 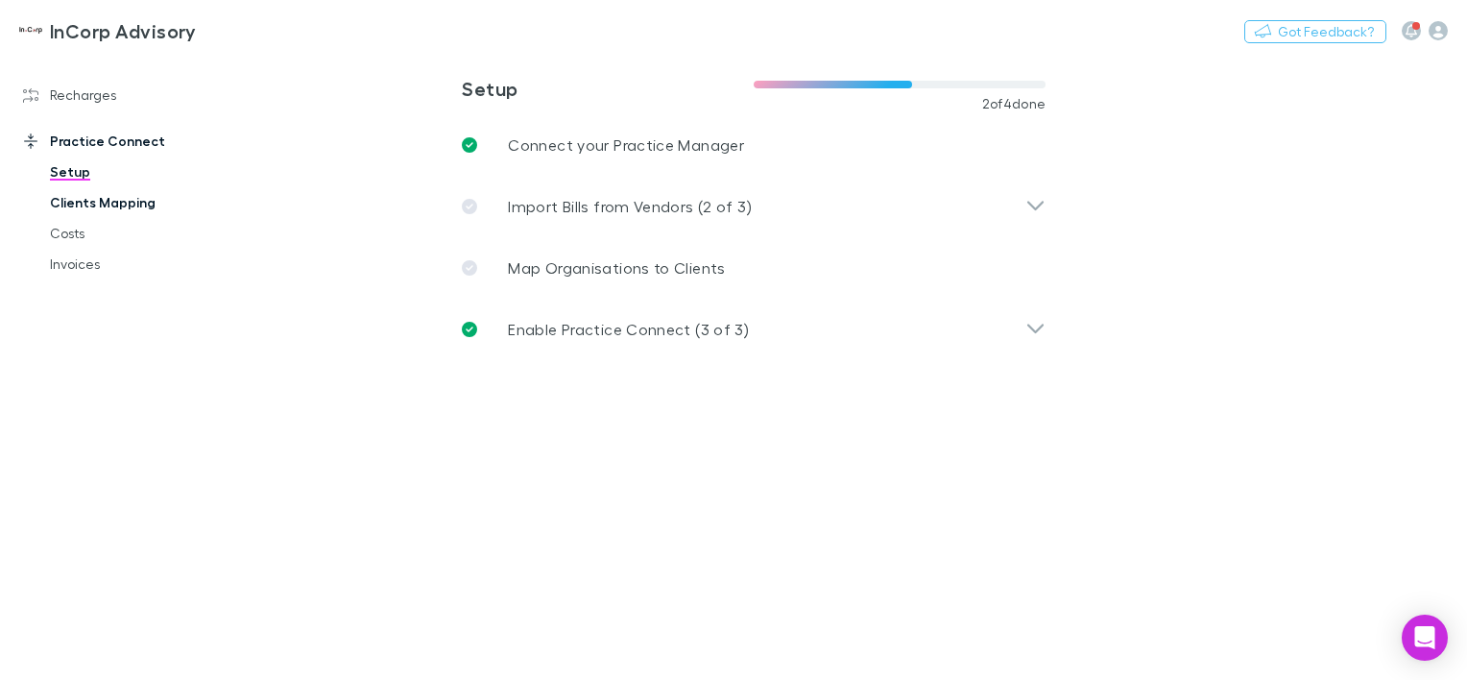 I want to click on h3: Setup, so click(x=608, y=88).